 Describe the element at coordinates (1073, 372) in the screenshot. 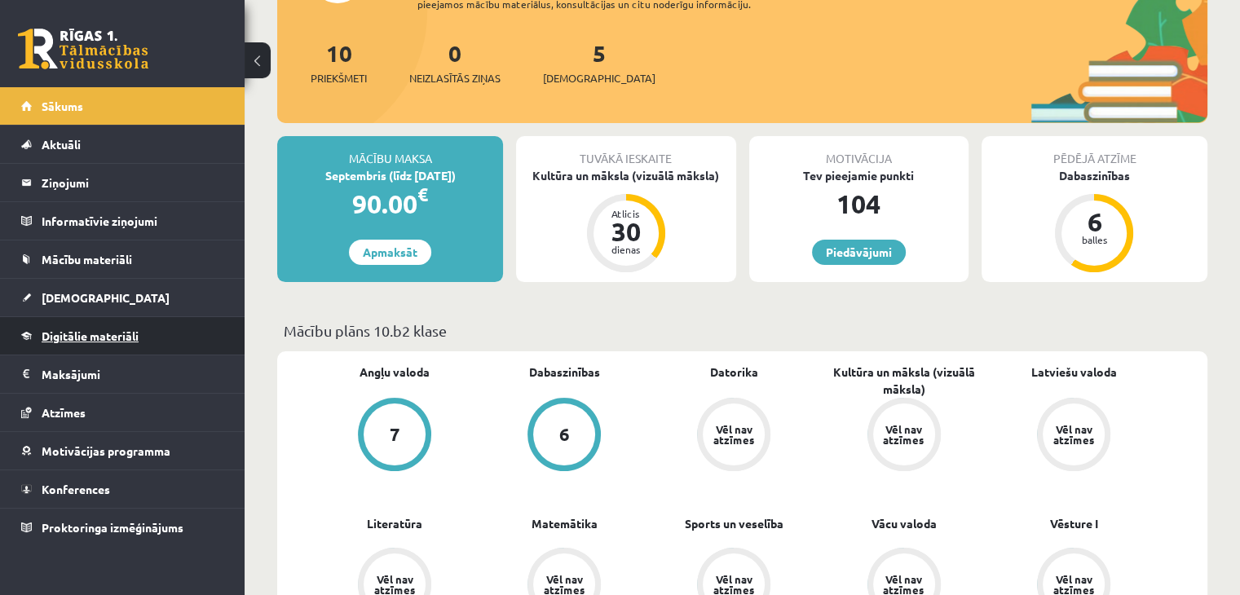

I see `a: Latviešu valoda` at that location.